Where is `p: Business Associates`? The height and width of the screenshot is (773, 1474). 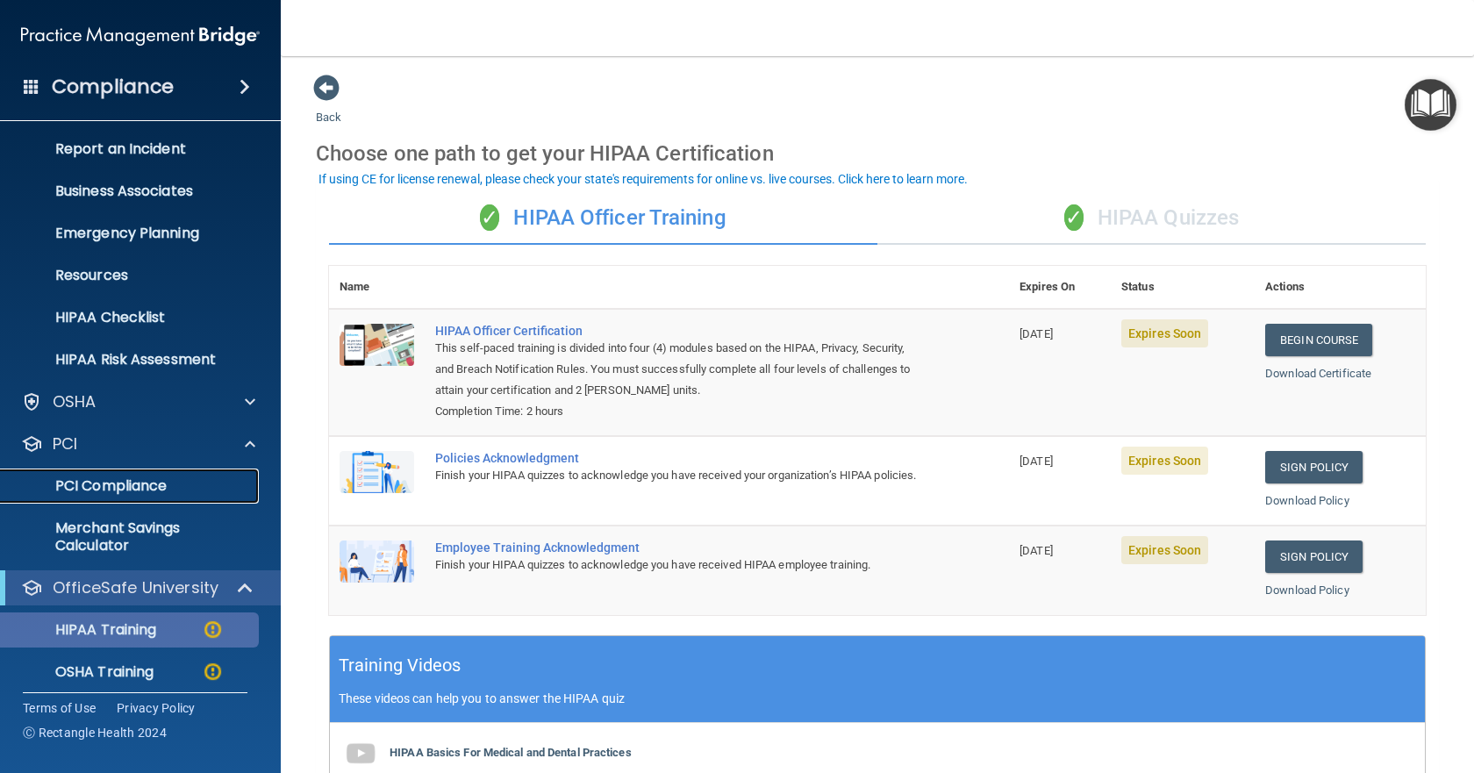
p: Business Associates is located at coordinates (131, 191).